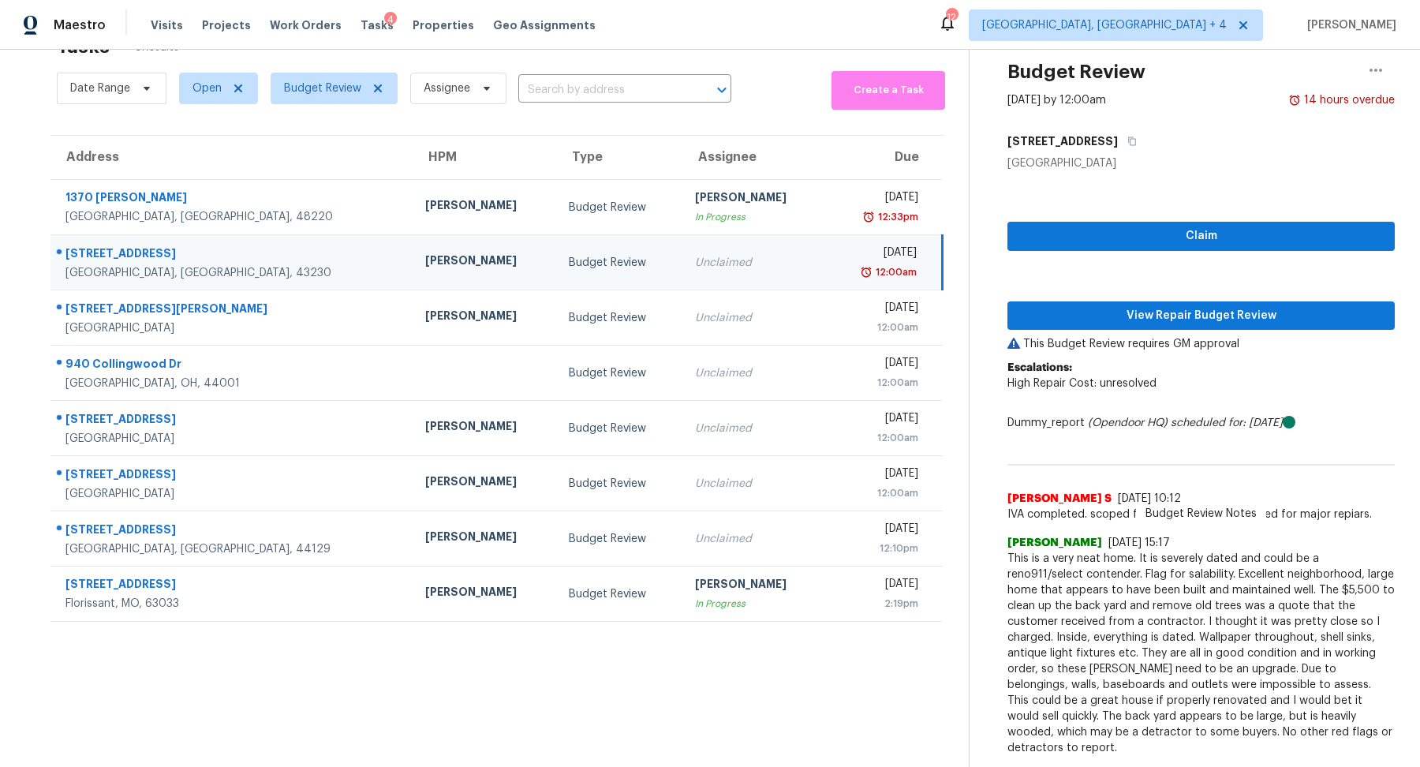  What do you see at coordinates (877, 548) in the screenshot?
I see `div: 12:10pm` at bounding box center [877, 548].